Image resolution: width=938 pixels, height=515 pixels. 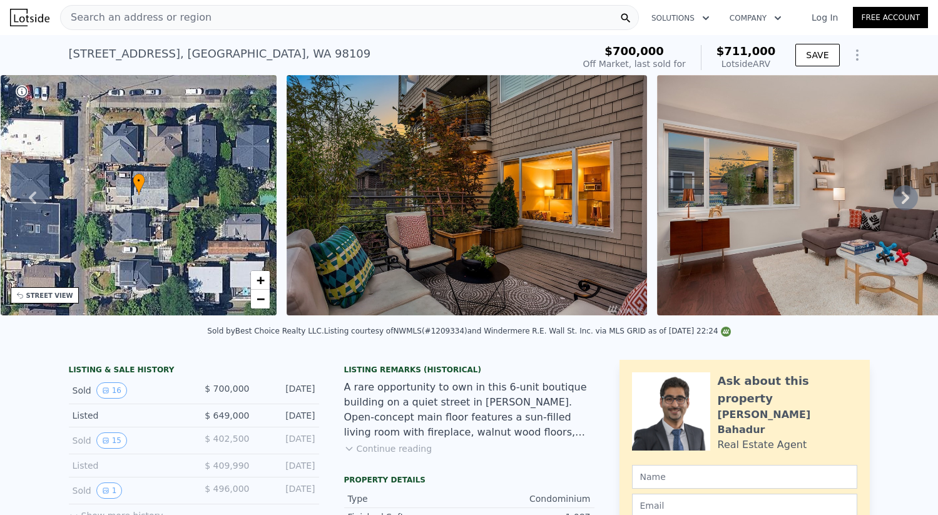 I want to click on div: Condominium, so click(x=530, y=498).